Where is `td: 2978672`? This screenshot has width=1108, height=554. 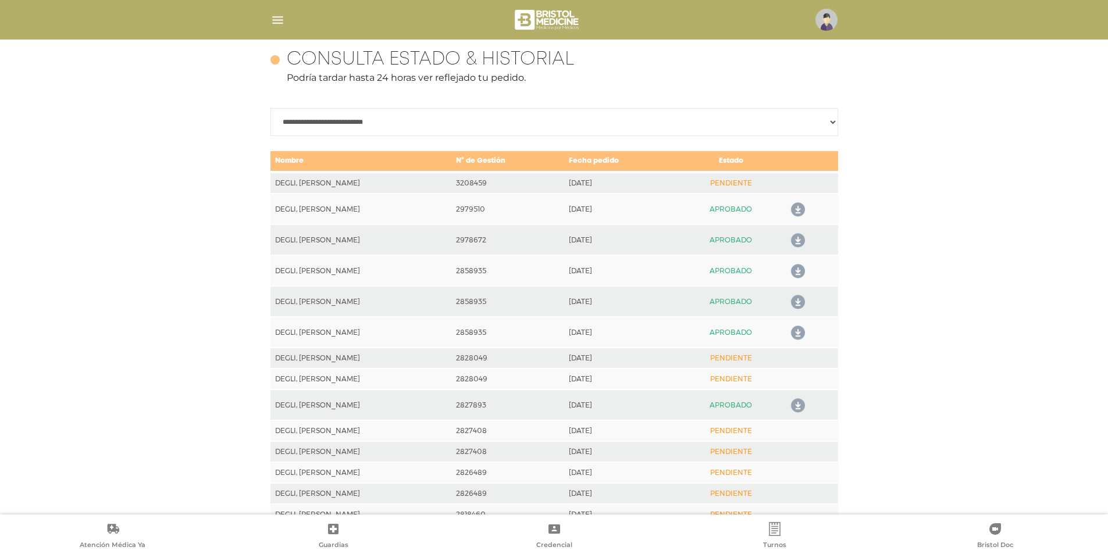 td: 2978672 is located at coordinates (508, 240).